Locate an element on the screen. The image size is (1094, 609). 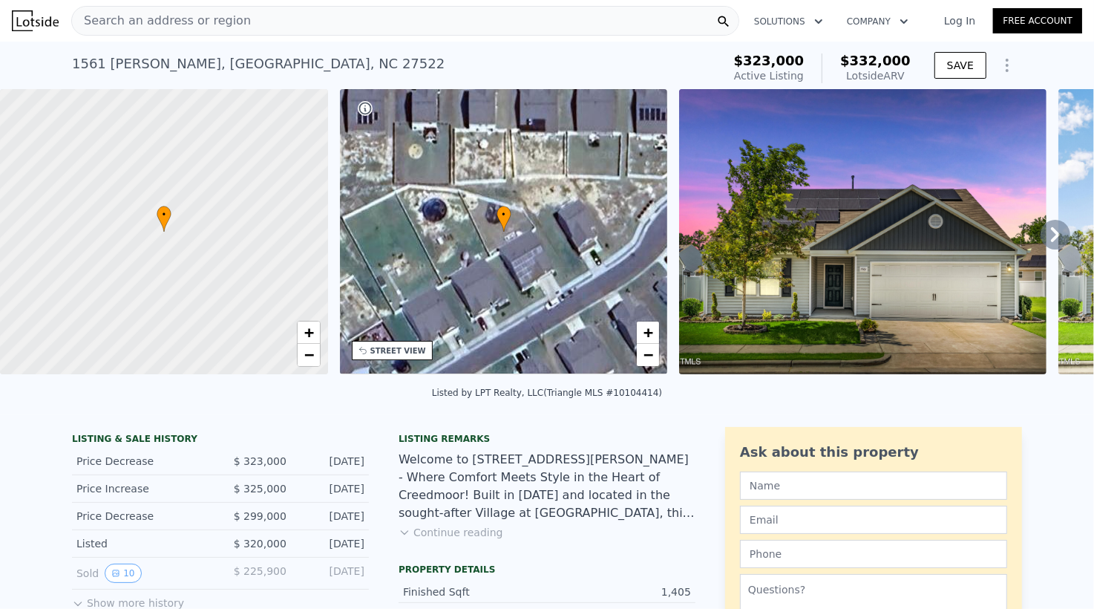
img: Sale: 143605389 Parcel: 71213480 is located at coordinates (863, 232).